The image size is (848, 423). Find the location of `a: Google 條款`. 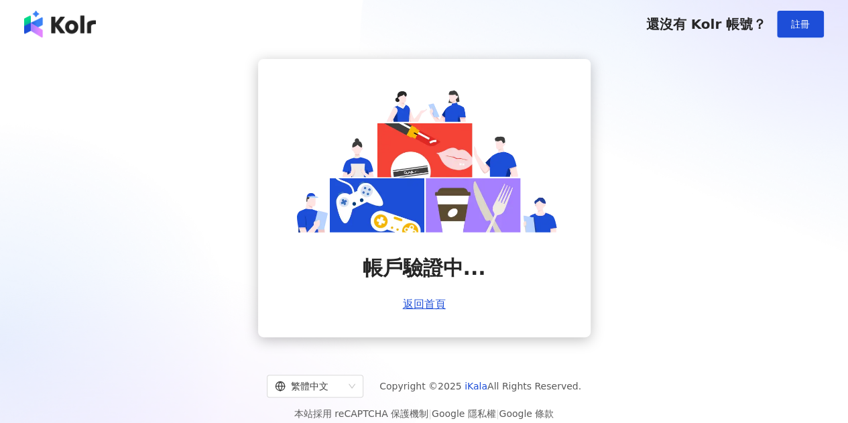

a: Google 條款 is located at coordinates (526, 414).